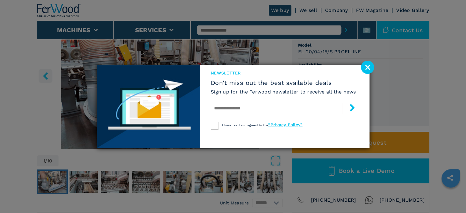 The height and width of the screenshot is (213, 466). Describe the element at coordinates (283, 92) in the screenshot. I see `h6: Sign up for the Ferwood newsletter to receive all the news` at that location.